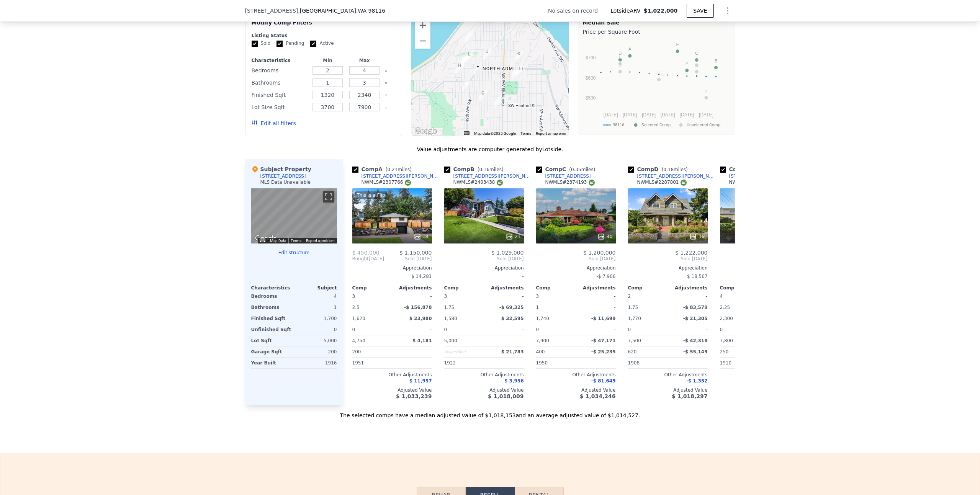 The height and width of the screenshot is (495, 980). I want to click on span: $ 1,034,246, so click(597, 396).